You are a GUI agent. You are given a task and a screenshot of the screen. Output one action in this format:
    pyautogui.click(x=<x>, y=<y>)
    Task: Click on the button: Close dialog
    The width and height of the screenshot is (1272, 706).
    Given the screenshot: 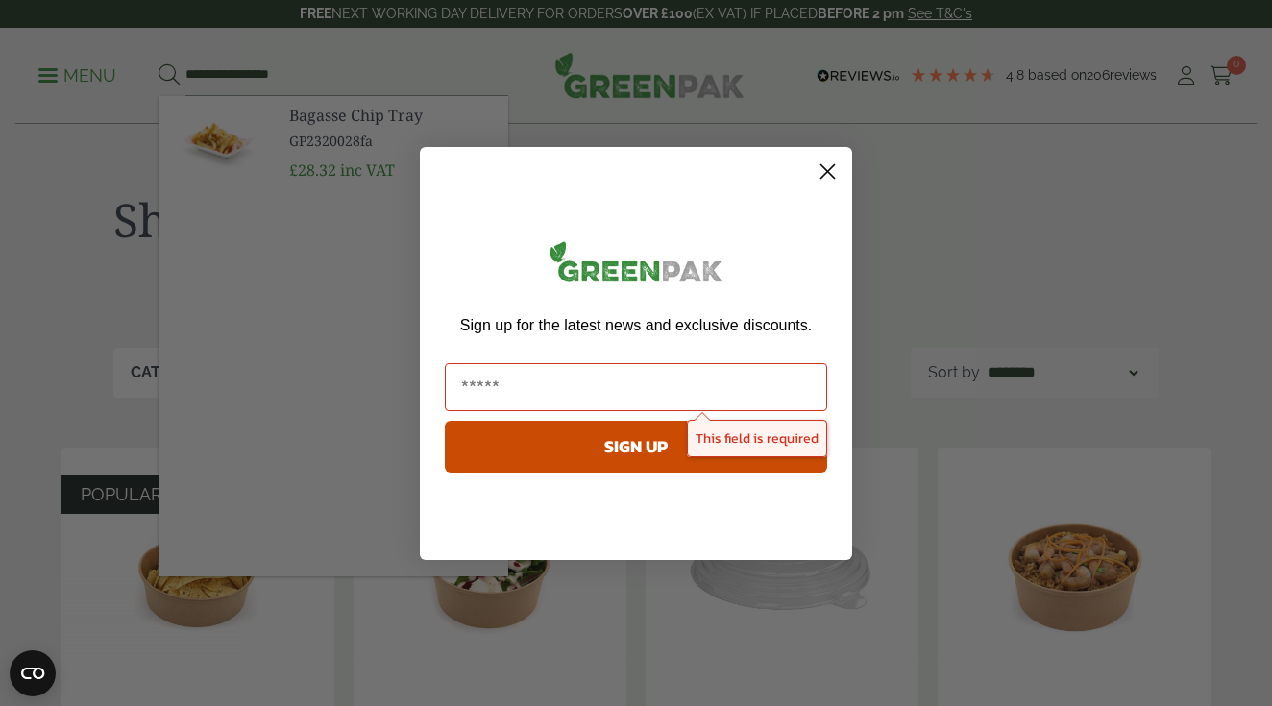 What is the action you would take?
    pyautogui.click(x=827, y=171)
    